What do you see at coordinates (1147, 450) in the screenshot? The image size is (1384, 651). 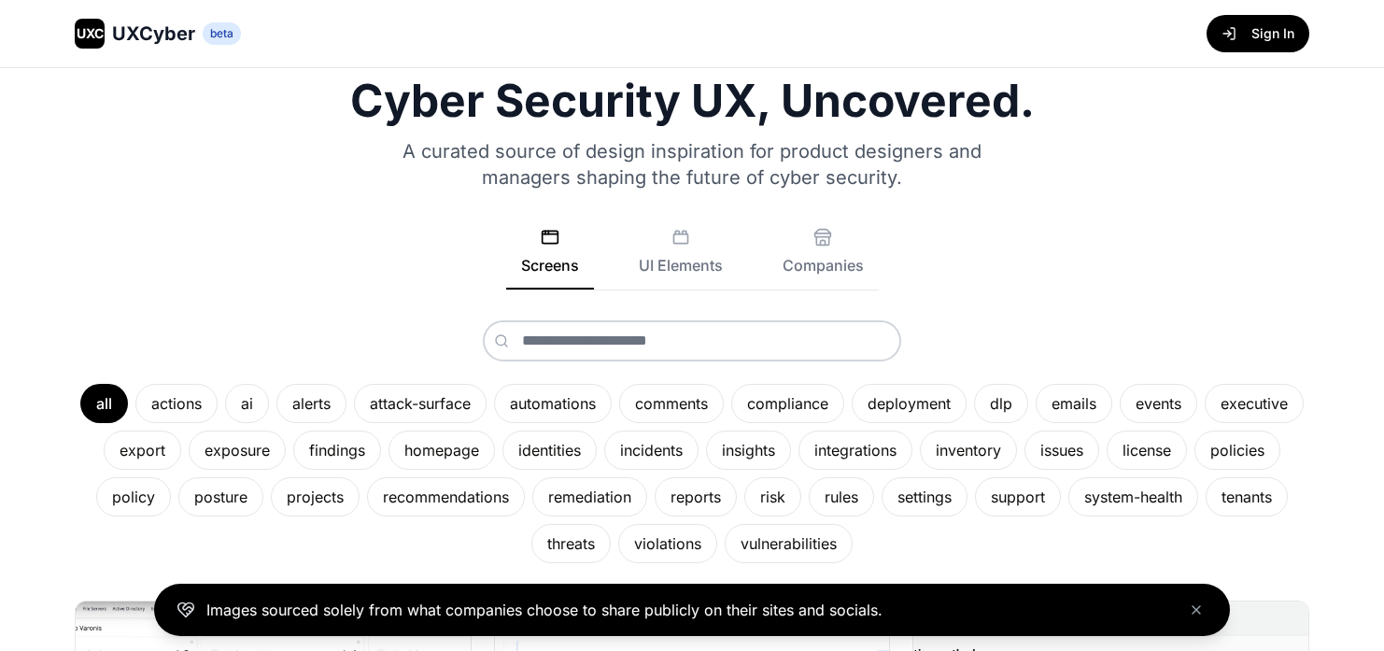 I see `div: license` at bounding box center [1147, 450].